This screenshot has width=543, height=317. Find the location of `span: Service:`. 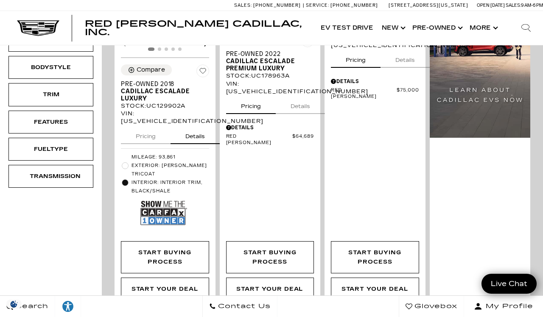

span: Service: is located at coordinates (317, 5).